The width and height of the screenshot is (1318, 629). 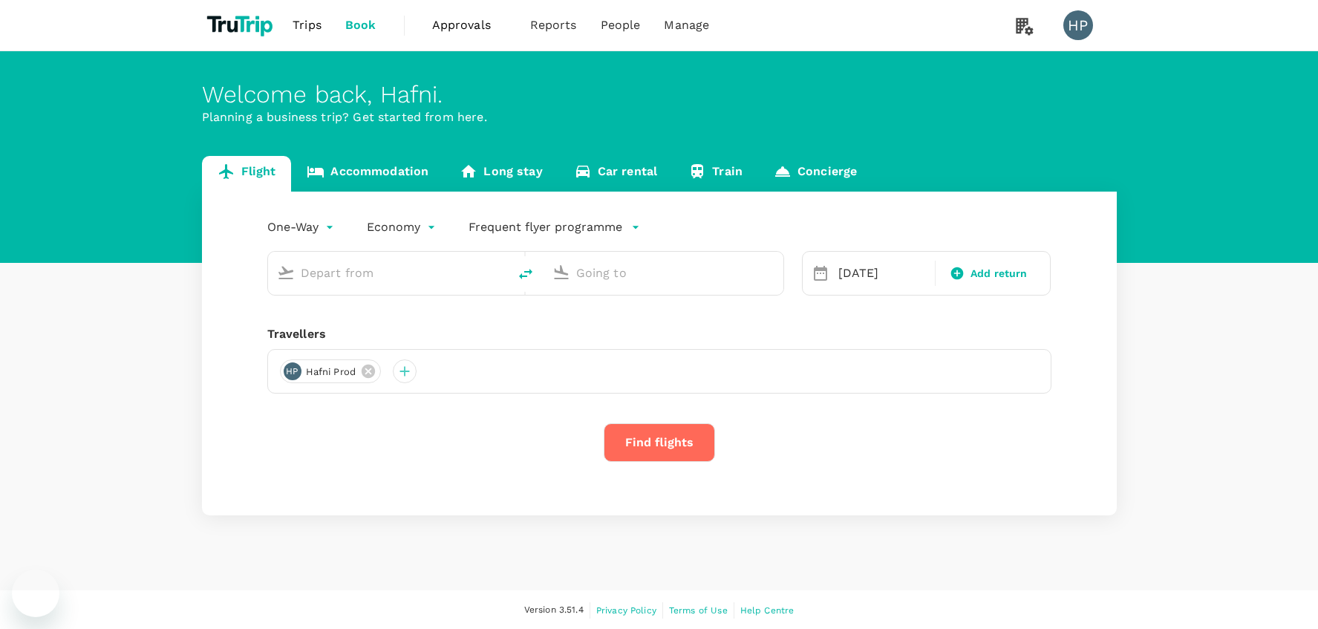 What do you see at coordinates (361, 25) in the screenshot?
I see `span: Book` at bounding box center [361, 25].